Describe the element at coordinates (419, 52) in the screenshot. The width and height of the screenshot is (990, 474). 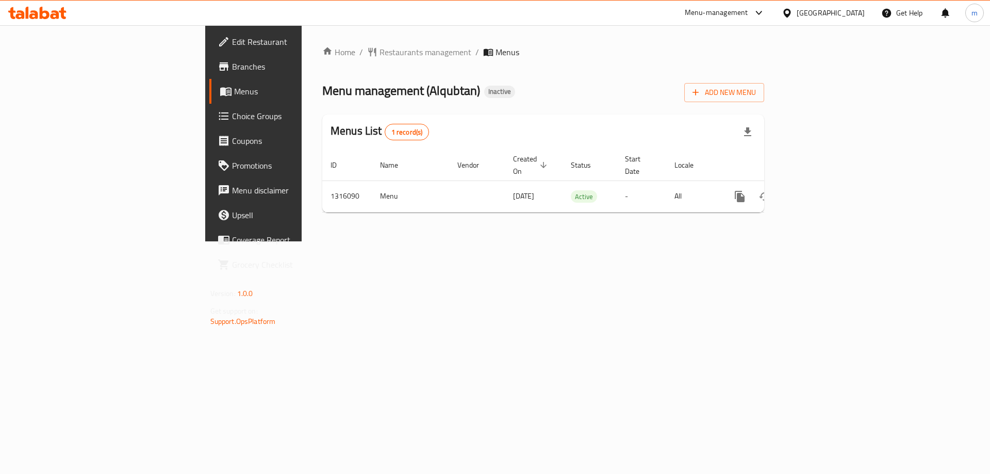
I see `a: Restaurants management` at that location.